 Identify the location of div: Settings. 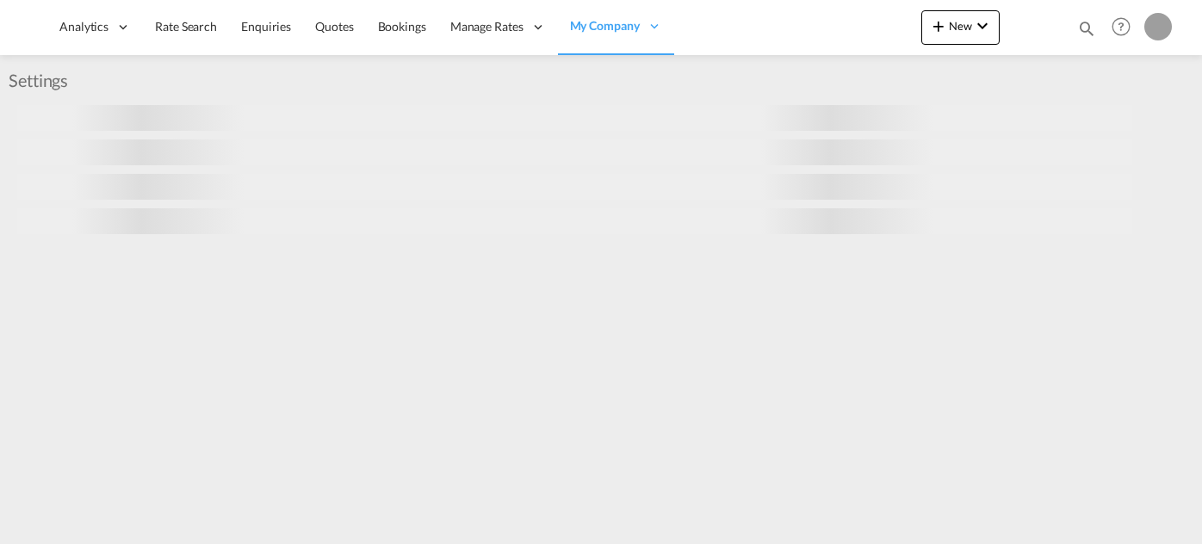
(42, 80).